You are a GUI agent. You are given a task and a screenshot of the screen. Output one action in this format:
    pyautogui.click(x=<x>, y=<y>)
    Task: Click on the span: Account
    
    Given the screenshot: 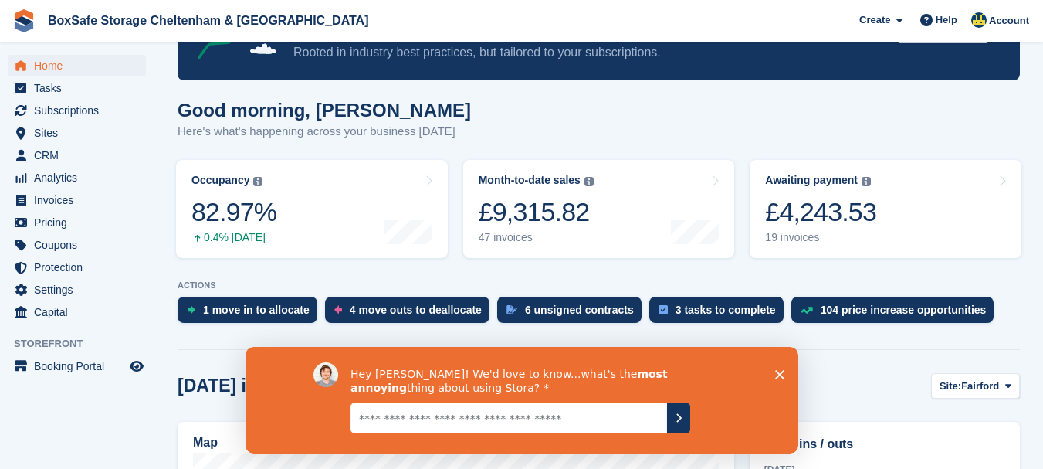 What is the action you would take?
    pyautogui.click(x=1009, y=21)
    